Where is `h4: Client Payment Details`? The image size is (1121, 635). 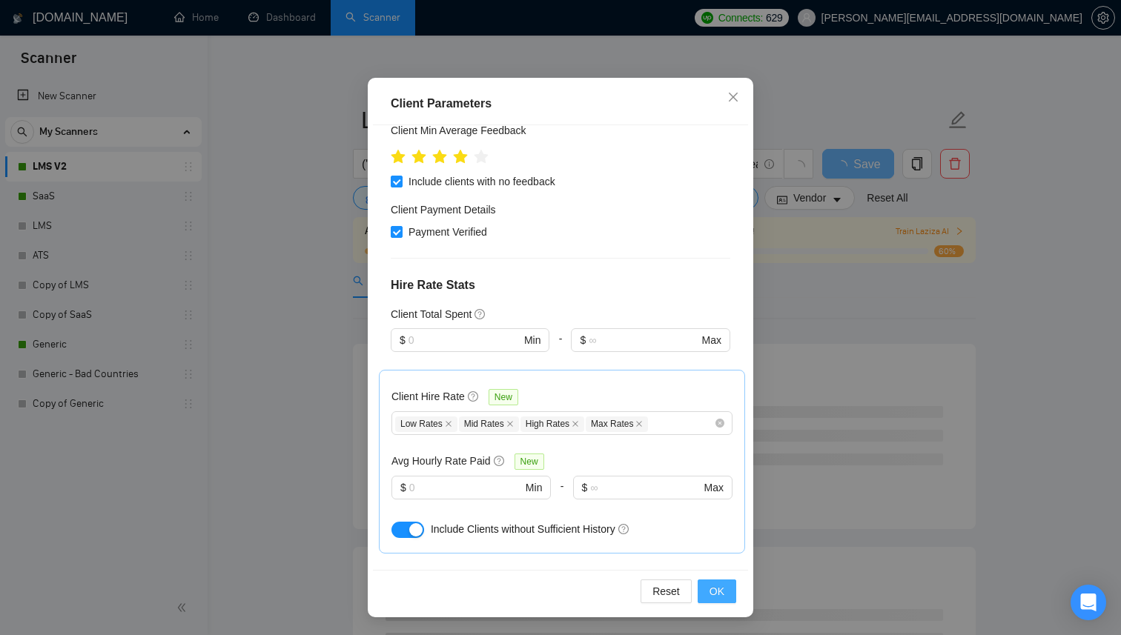 h4: Client Payment Details is located at coordinates (443, 210).